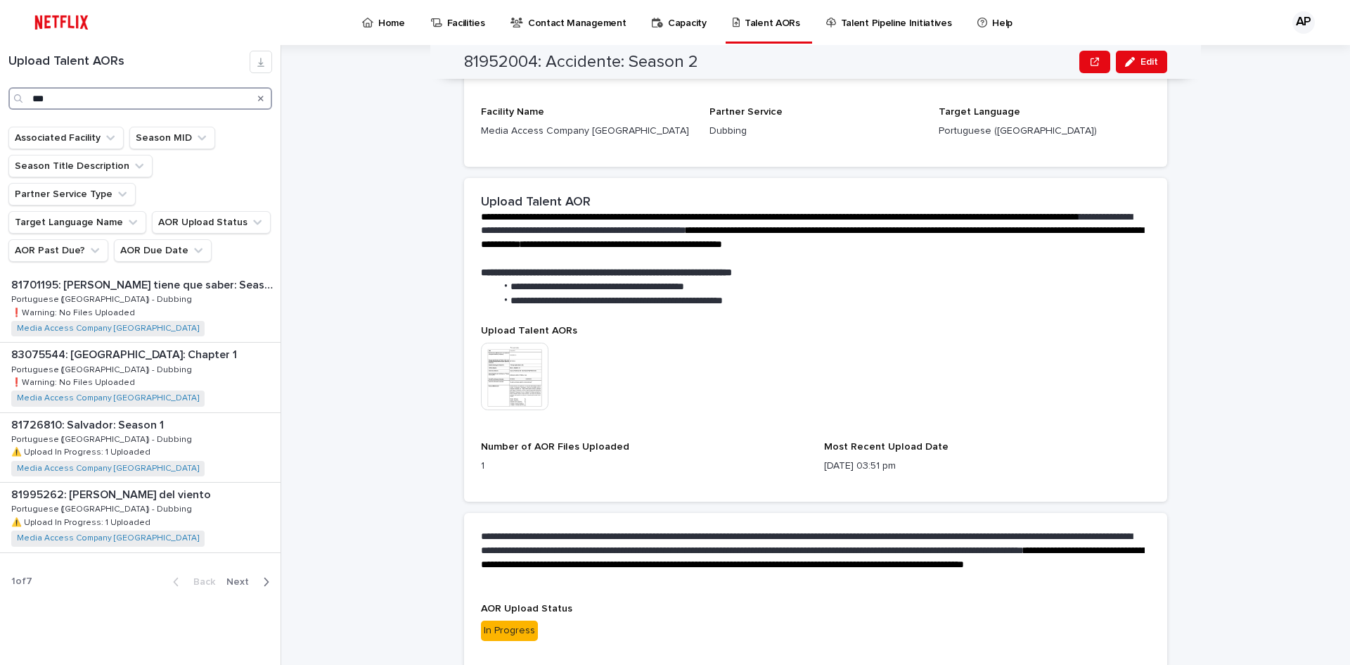 This screenshot has height=665, width=1350. I want to click on button: Partner Service Type, so click(72, 194).